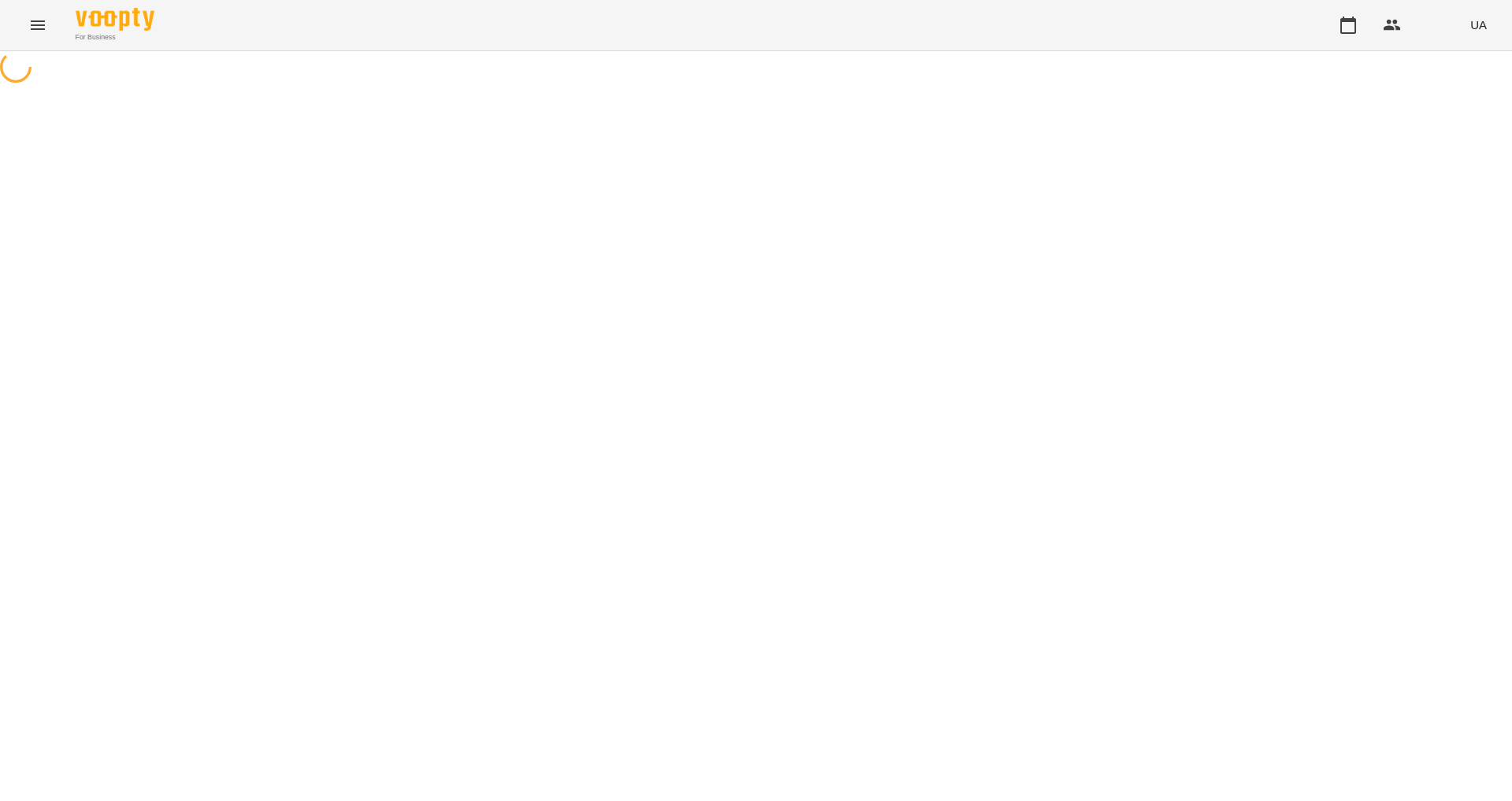 The height and width of the screenshot is (801, 1512). What do you see at coordinates (115, 18) in the screenshot?
I see `img: Voopty Logo` at bounding box center [115, 18].